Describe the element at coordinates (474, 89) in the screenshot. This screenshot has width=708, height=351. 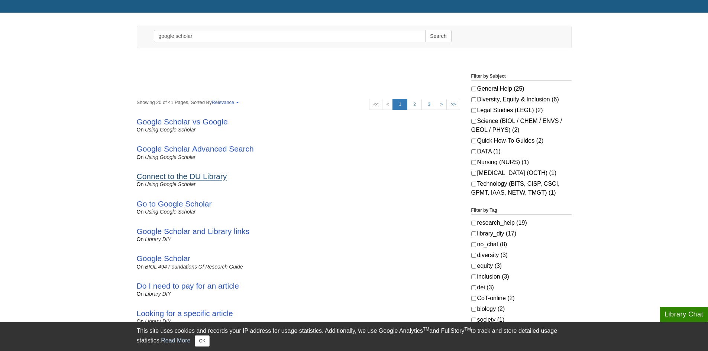
I see `input: General Help (25)` at that location.